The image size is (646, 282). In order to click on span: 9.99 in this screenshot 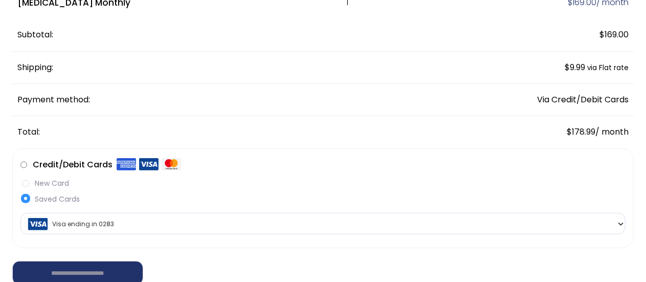, I will do `click(575, 67)`.